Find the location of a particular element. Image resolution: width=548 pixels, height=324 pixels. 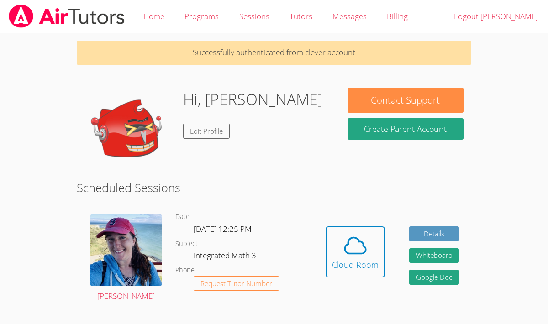

img: airtutors_banner-c4298cdbf04f3fff15de1276eac7730deb9818008684d7c2e4769d2f7ddbe033.png is located at coordinates (67, 16).